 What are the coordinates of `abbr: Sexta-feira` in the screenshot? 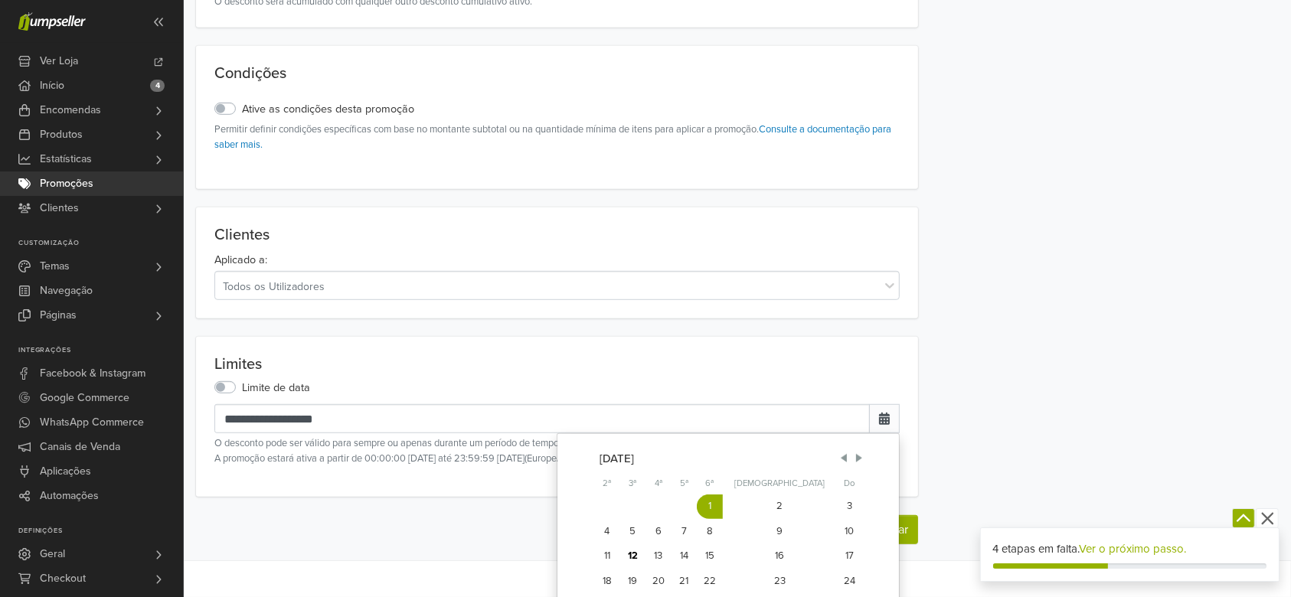 It's located at (710, 483).